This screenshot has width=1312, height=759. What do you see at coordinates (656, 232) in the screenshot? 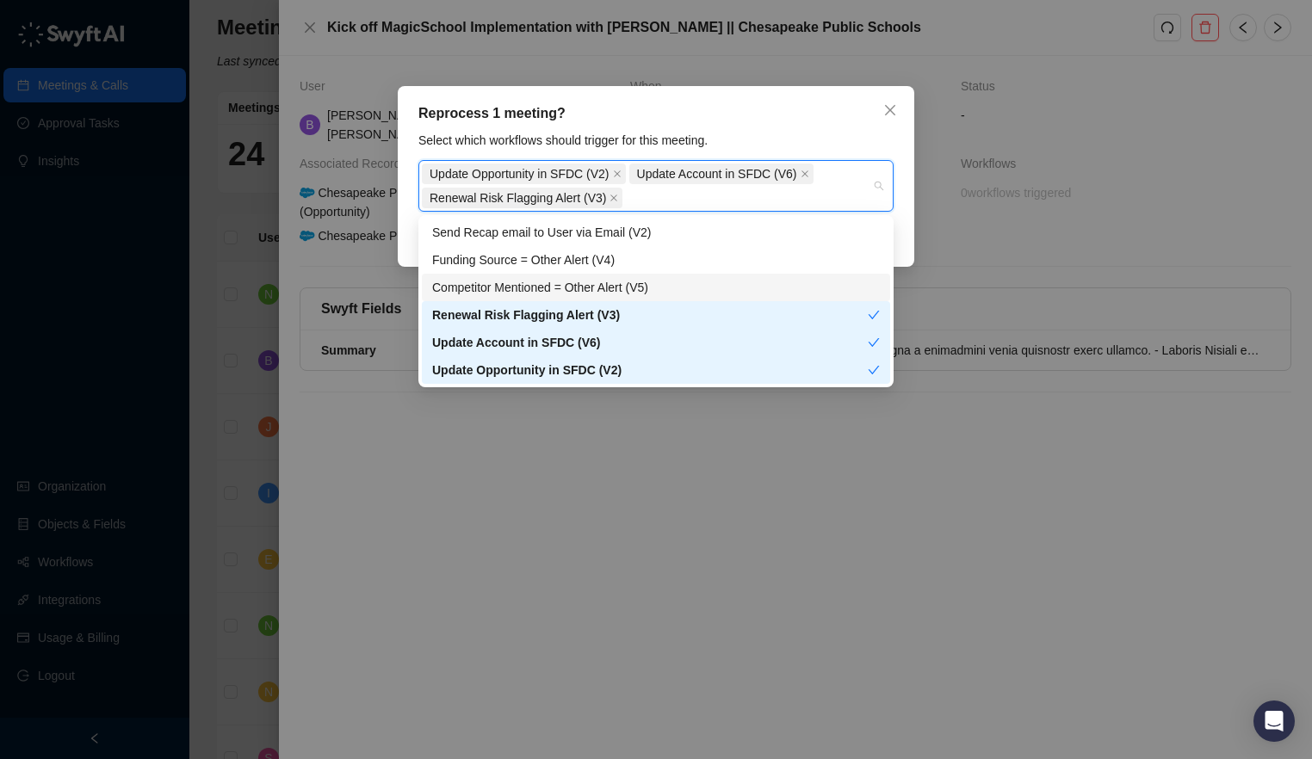
I see `div: Send Recap email to User via Email (V2)` at bounding box center [656, 232].